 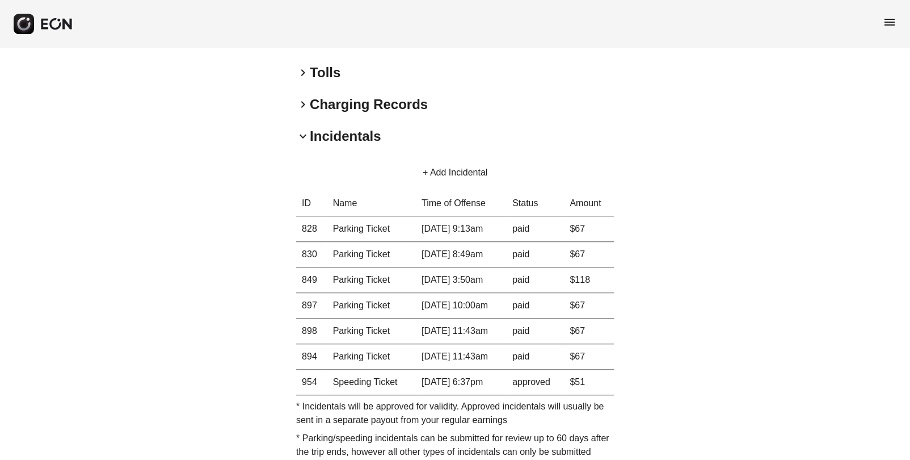 What do you see at coordinates (325, 73) in the screenshot?
I see `h2: Tolls` at bounding box center [325, 73].